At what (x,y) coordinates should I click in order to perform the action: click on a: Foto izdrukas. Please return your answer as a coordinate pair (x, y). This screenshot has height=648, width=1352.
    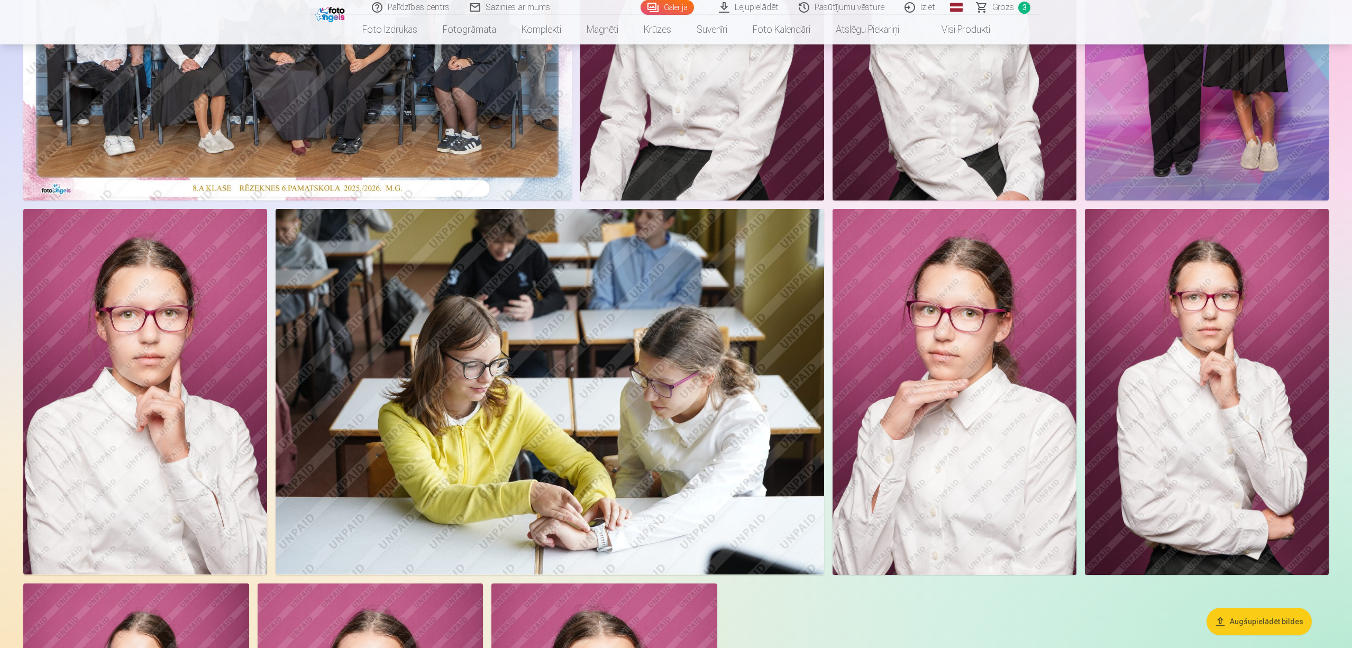
    Looking at the image, I should click on (390, 30).